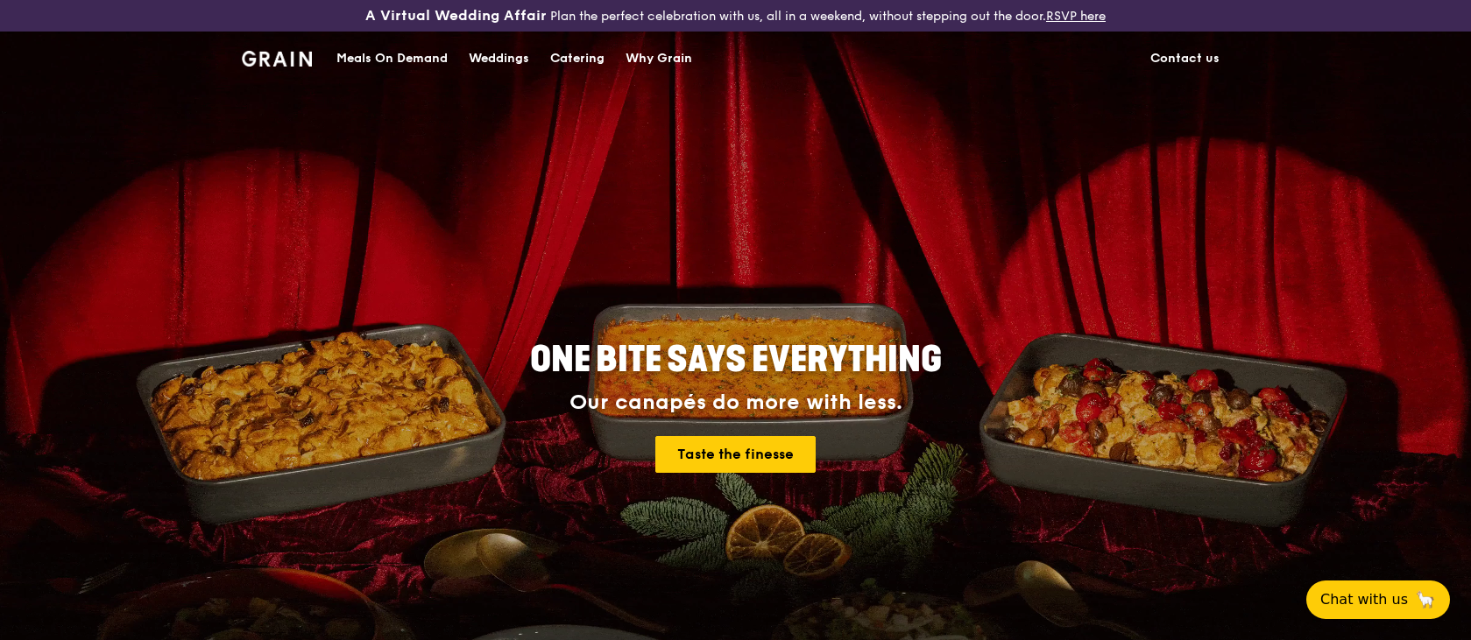  What do you see at coordinates (659, 59) in the screenshot?
I see `a: Why Grain` at bounding box center [659, 59].